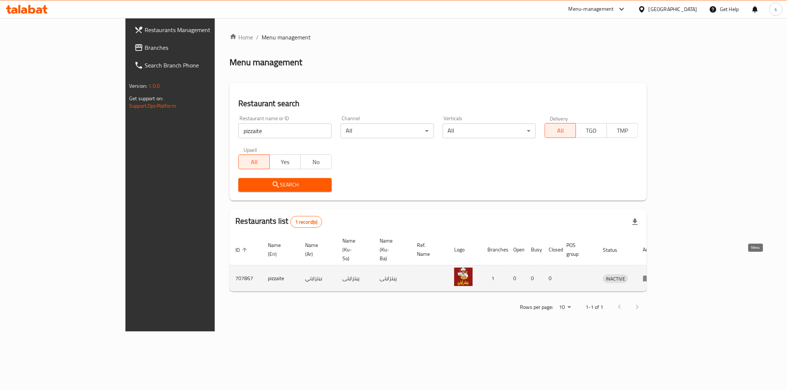  What do you see at coordinates (286, 37) in the screenshot?
I see `span: Menu management` at bounding box center [286, 37].